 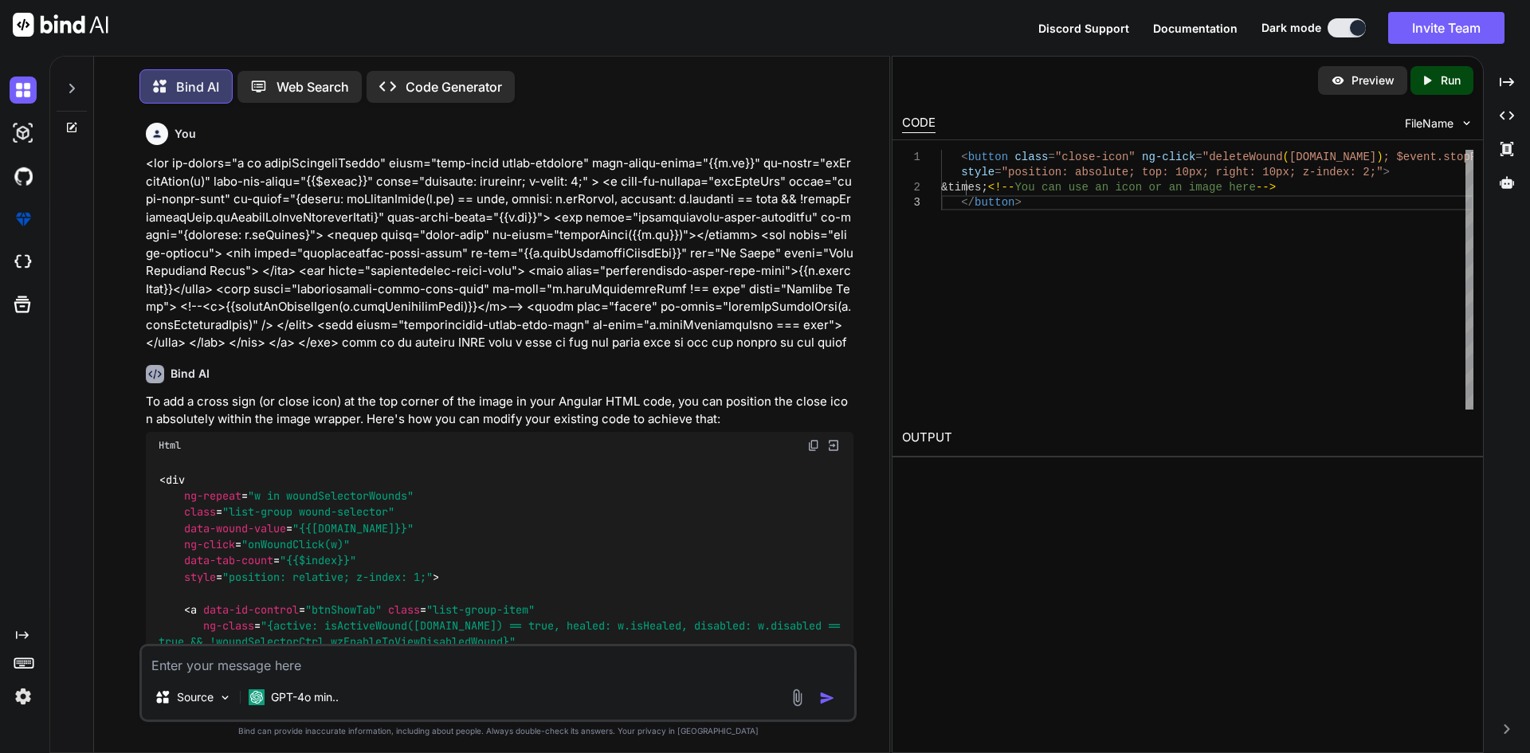 What do you see at coordinates (190, 374) in the screenshot?
I see `h6: Bind AI` at bounding box center [190, 374].